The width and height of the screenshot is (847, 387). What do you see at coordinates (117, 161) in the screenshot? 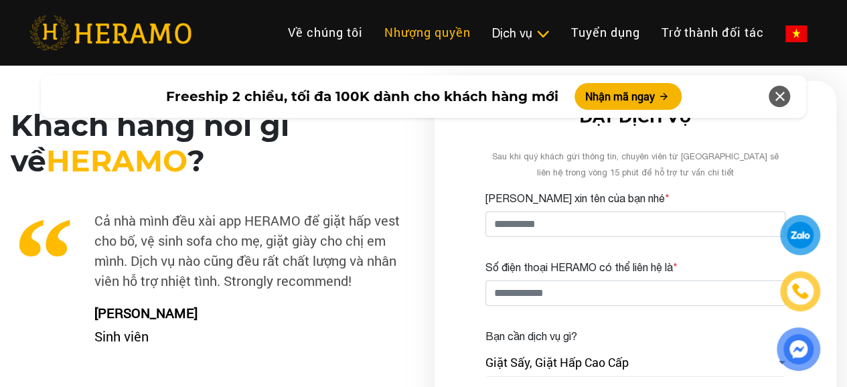
I see `span: HERAMO` at bounding box center [117, 161].